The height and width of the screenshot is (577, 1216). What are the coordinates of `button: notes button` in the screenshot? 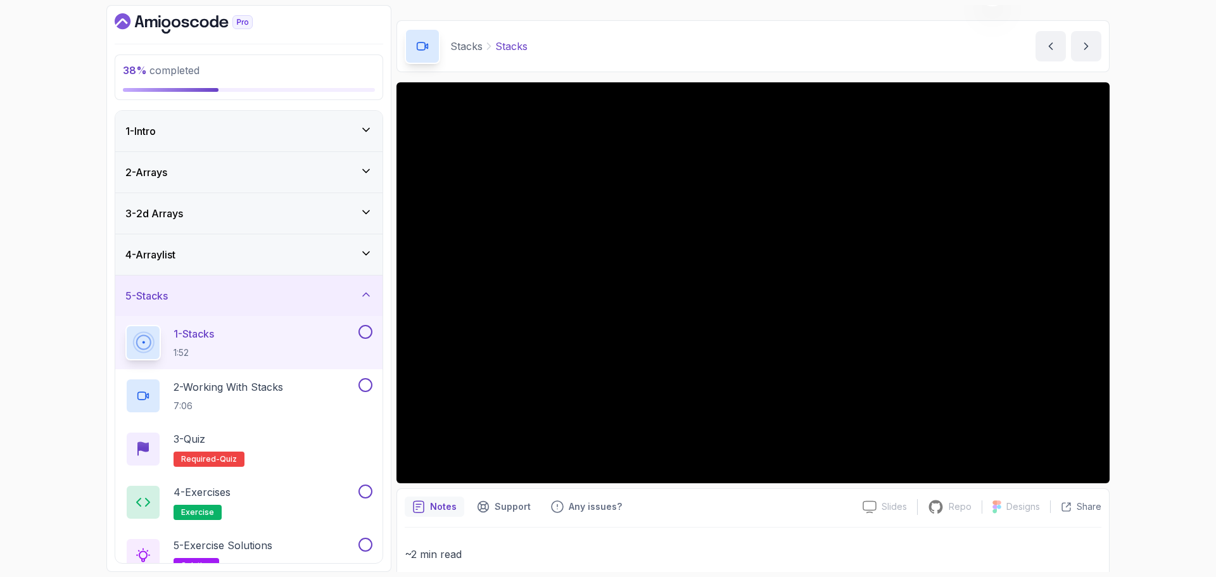 It's located at (434, 507).